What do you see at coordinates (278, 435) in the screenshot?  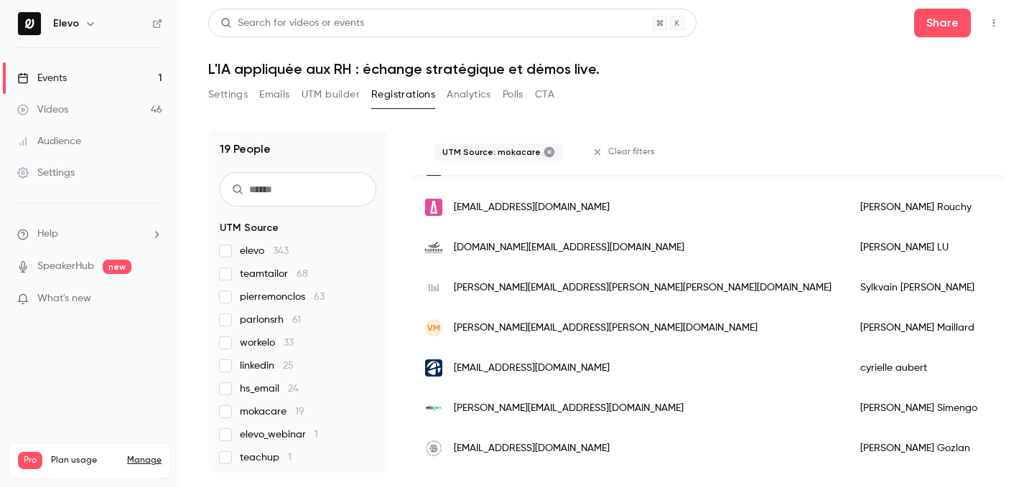 I see `span: elevo_webinar` at bounding box center [278, 435].